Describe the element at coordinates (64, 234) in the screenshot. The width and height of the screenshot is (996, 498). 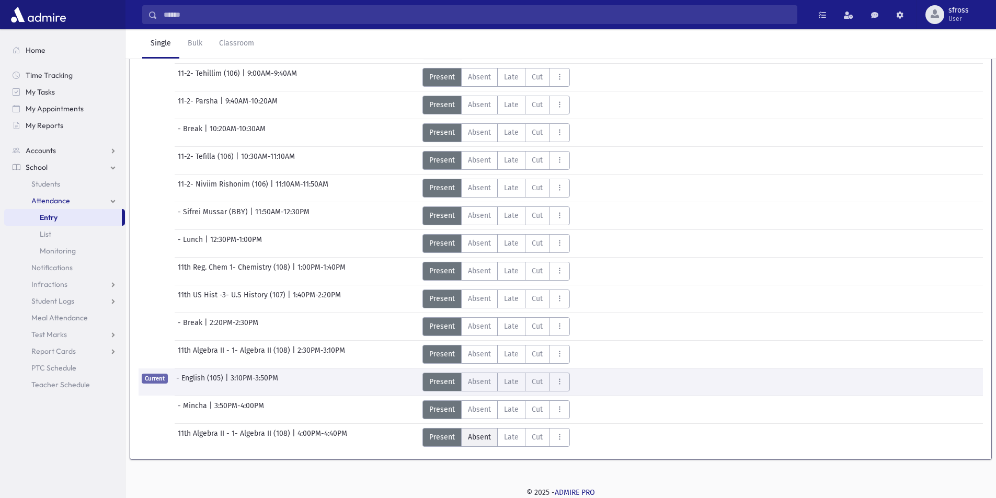
I see `a: List` at that location.